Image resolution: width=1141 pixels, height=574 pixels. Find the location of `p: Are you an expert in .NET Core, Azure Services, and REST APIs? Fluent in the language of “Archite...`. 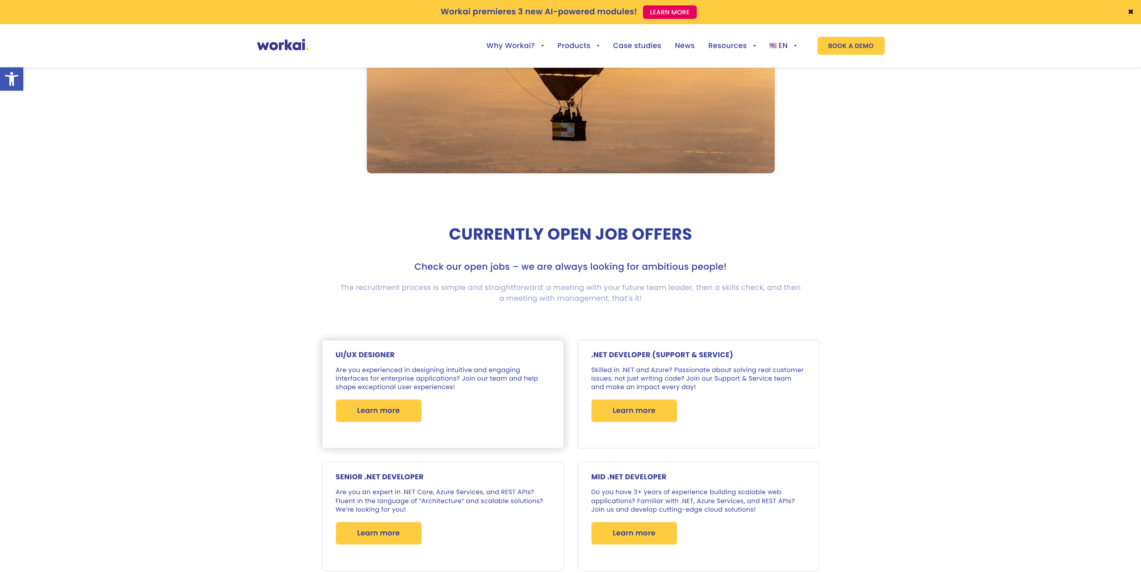

p: Are you an expert in .NET Core, Azure Services, and REST APIs? Fluent in the language of “Archite... is located at coordinates (443, 500).